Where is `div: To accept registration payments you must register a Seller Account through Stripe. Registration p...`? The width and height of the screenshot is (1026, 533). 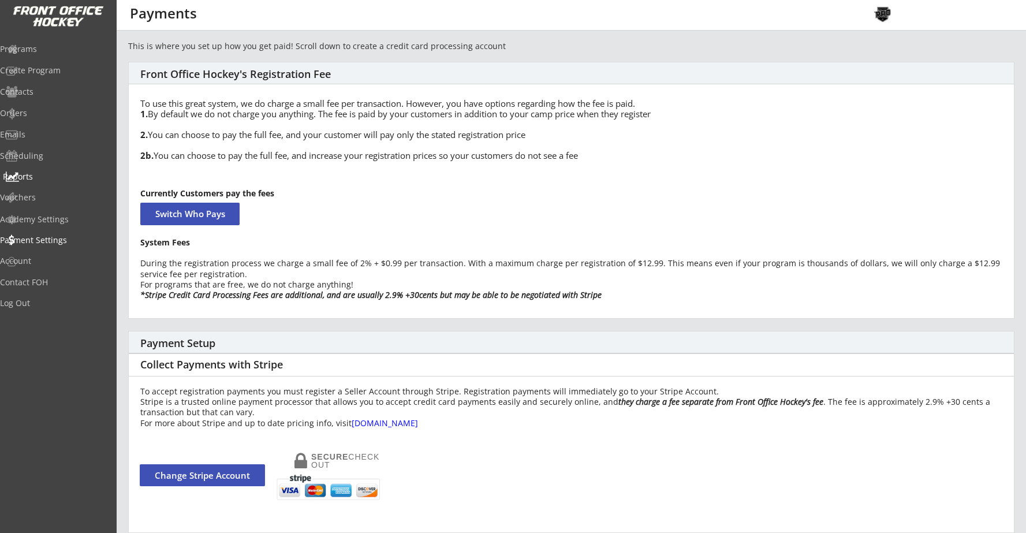
div: To accept registration payments you must register a Seller Account through Stripe. Registration p... is located at coordinates (571, 407).